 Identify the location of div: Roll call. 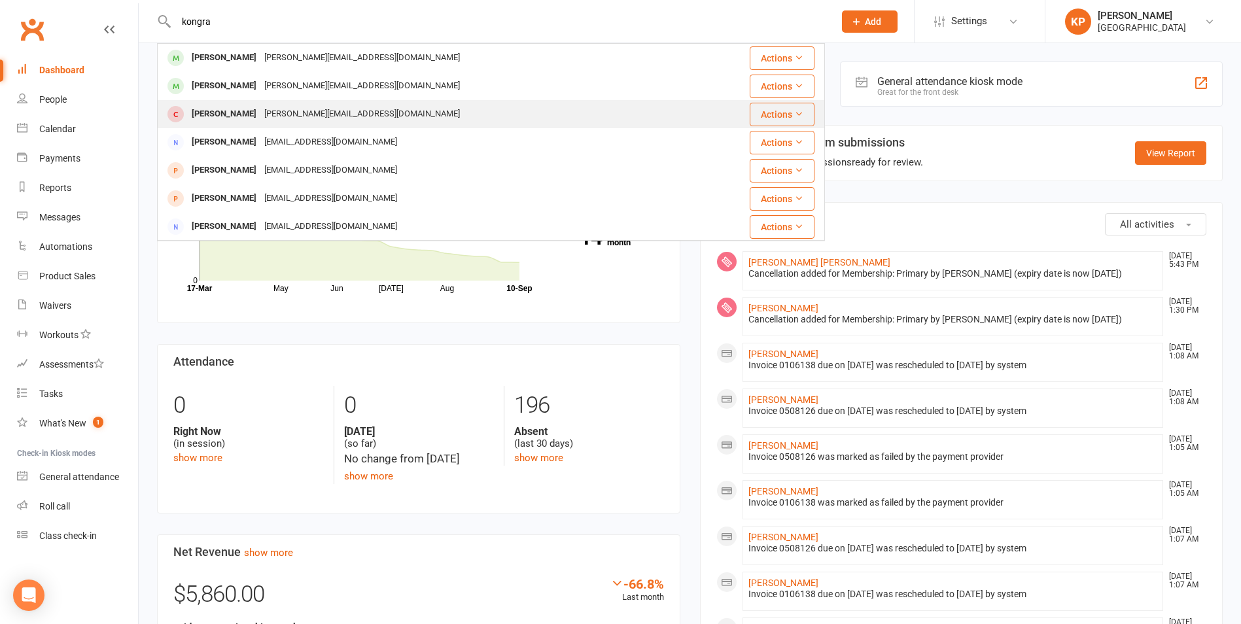
(54, 506).